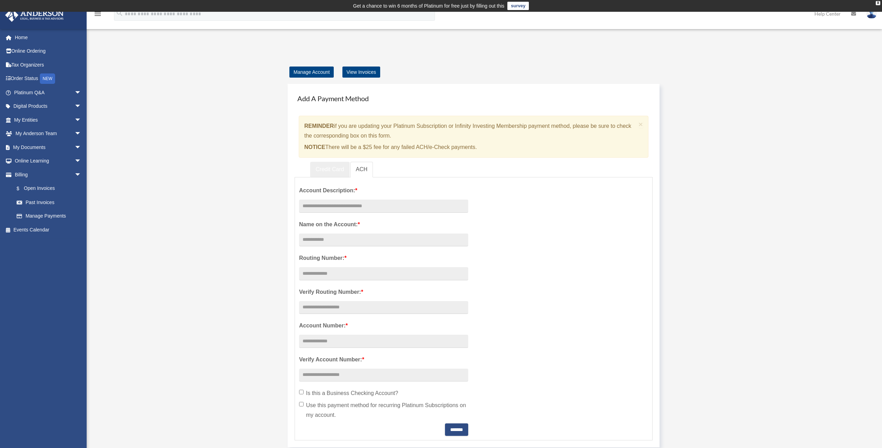 This screenshot has width=882, height=448. What do you see at coordinates (311, 72) in the screenshot?
I see `a: Manage Account` at bounding box center [311, 72].